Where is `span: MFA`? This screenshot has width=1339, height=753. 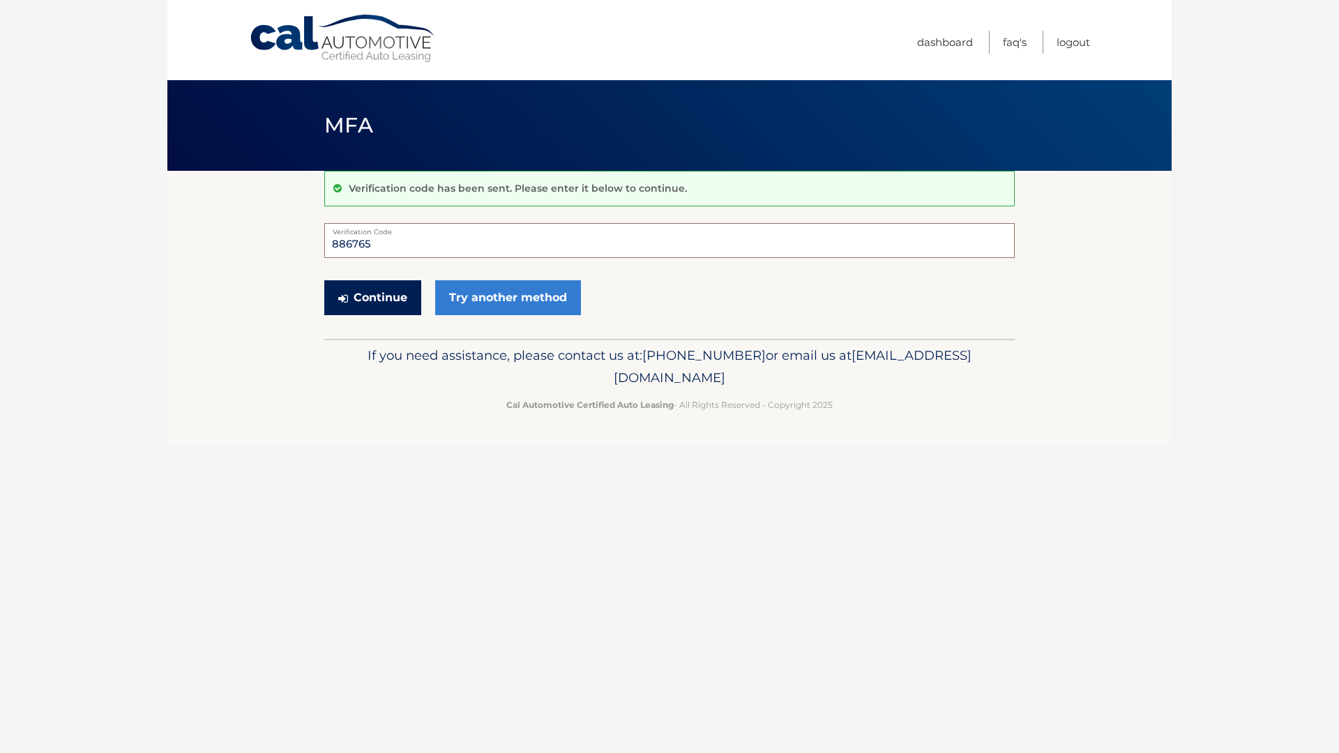 span: MFA is located at coordinates (349, 125).